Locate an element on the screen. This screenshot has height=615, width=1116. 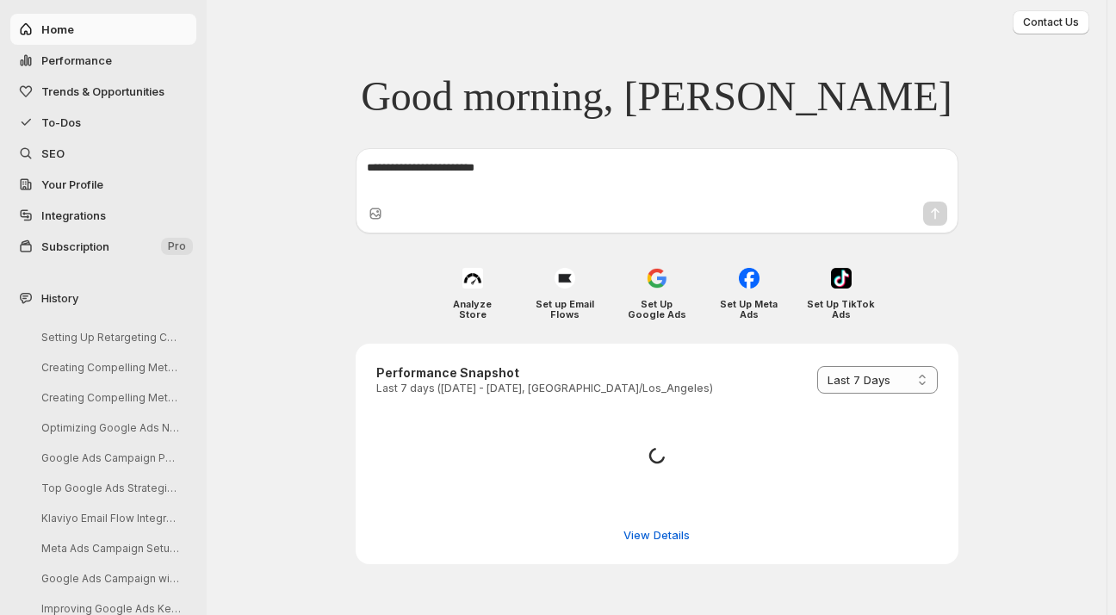
a: Integrations is located at coordinates (103, 215).